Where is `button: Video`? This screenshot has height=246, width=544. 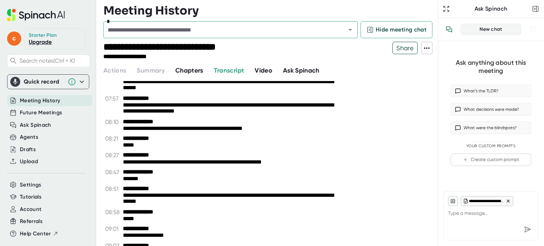 button: Video is located at coordinates (263, 70).